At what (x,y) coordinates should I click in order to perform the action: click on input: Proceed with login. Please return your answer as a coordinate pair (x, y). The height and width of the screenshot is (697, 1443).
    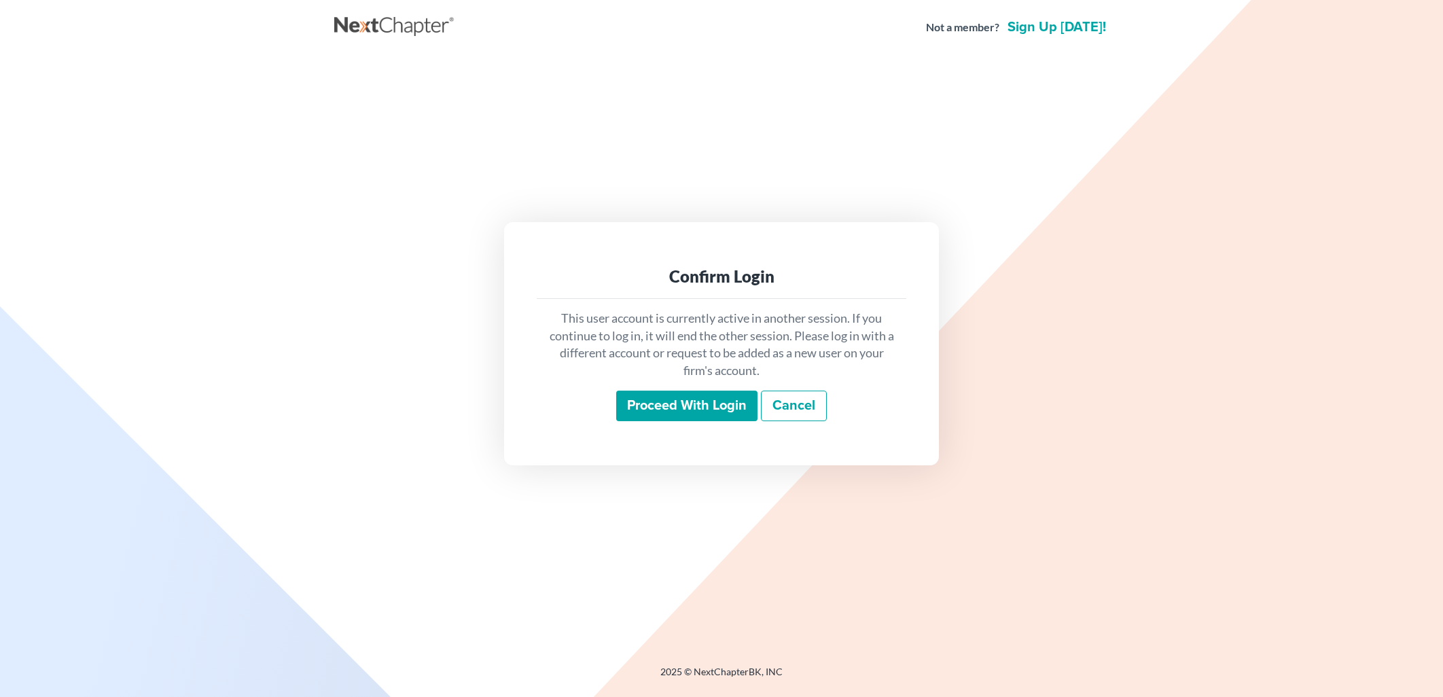
    Looking at the image, I should click on (687, 406).